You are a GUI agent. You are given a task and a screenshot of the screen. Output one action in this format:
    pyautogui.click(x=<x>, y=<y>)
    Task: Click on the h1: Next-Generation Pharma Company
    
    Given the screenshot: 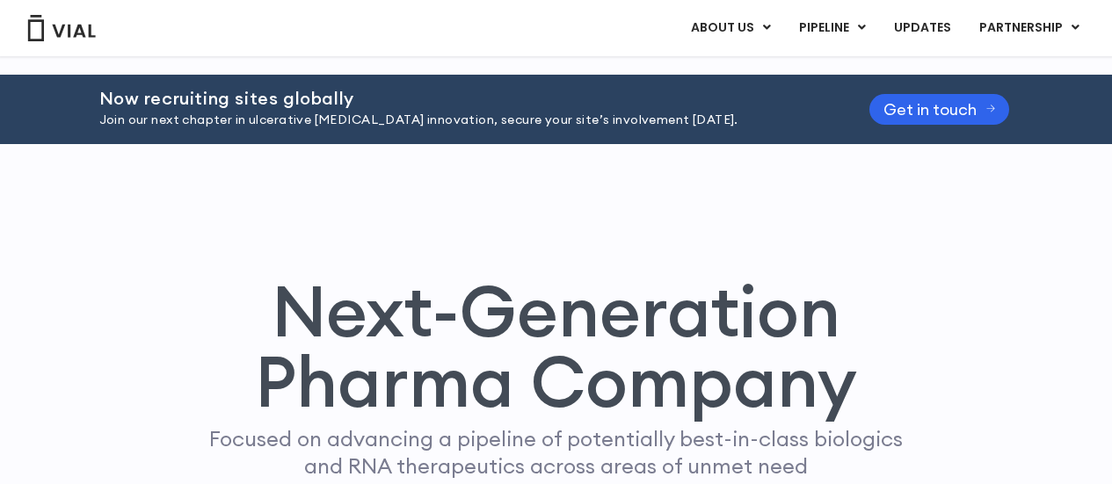 What is the action you would take?
    pyautogui.click(x=556, y=346)
    